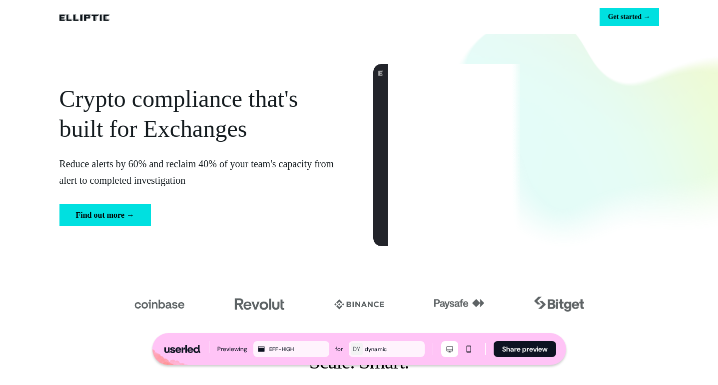 The height and width of the screenshot is (385, 718). Describe the element at coordinates (629, 17) in the screenshot. I see `button: Get started →` at that location.